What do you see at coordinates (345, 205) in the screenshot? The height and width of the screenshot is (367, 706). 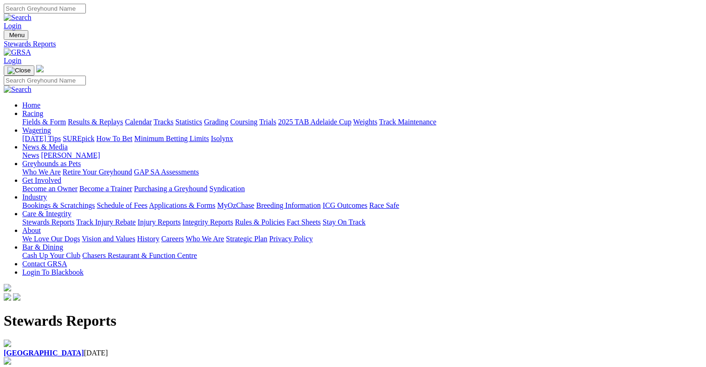 I see `a: ICG Outcomes` at bounding box center [345, 205].